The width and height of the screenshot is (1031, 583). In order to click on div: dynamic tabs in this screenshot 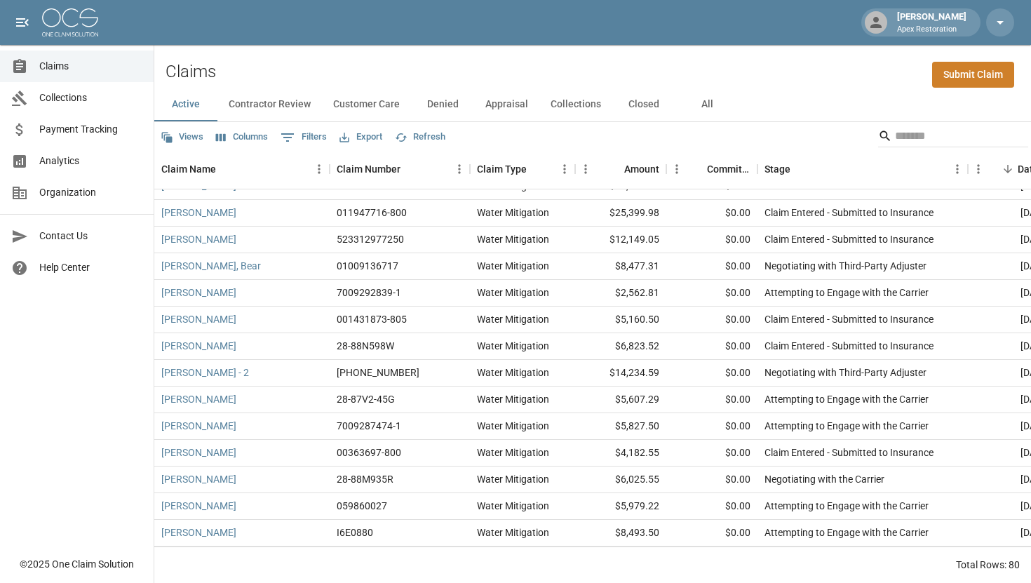, I will do `click(593, 105)`.